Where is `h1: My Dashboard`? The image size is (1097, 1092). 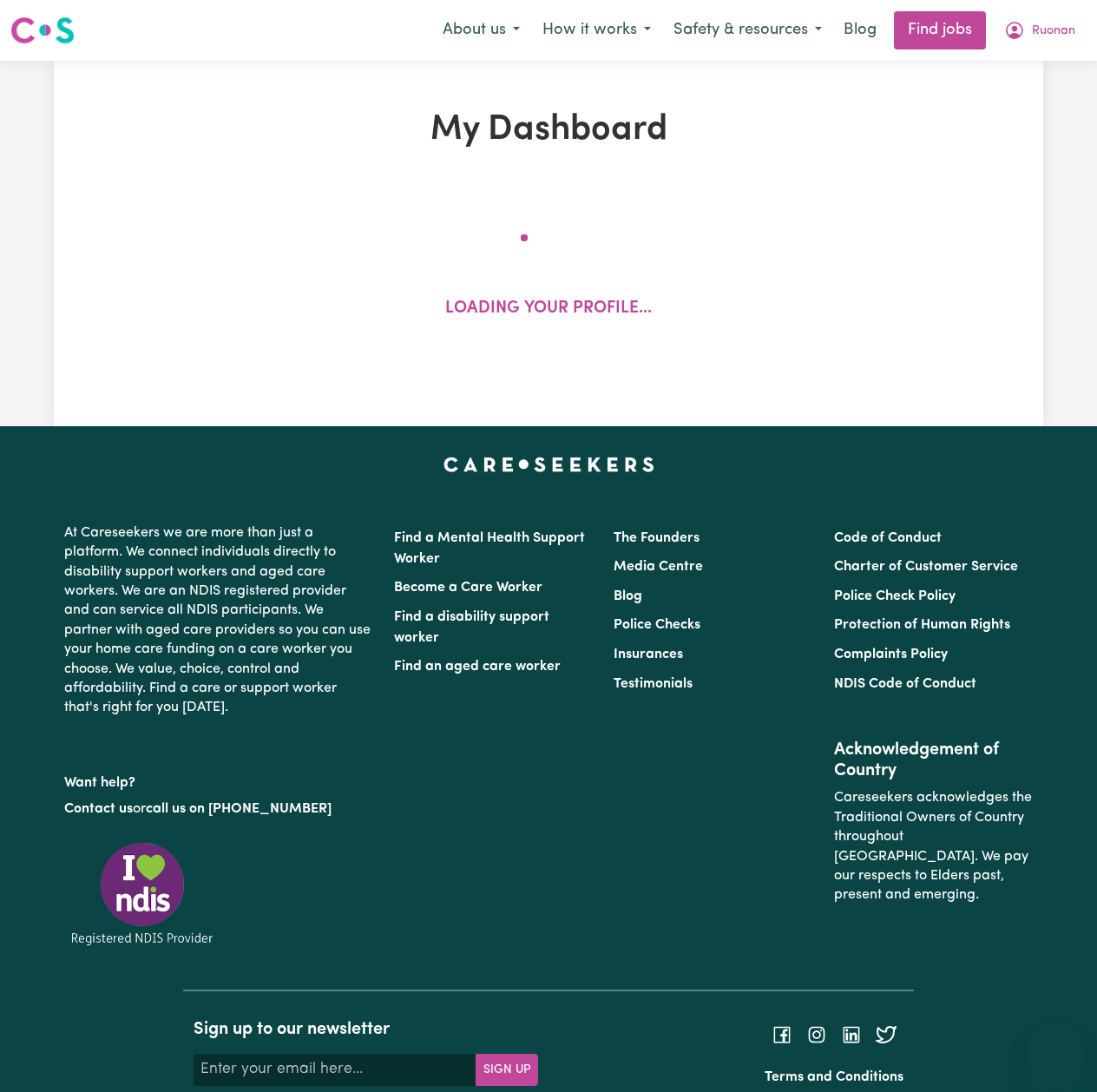 h1: My Dashboard is located at coordinates (548, 130).